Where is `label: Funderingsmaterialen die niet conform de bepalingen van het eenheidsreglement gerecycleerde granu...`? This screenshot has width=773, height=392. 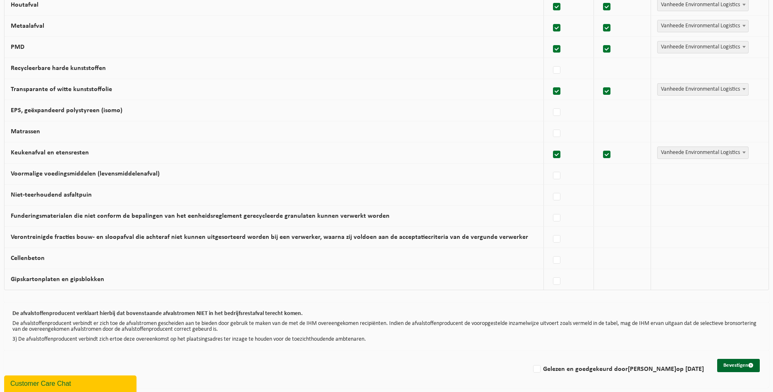
label: Funderingsmaterialen die niet conform de bepalingen van het eenheidsreglement gerecycleerde granu... is located at coordinates (200, 216).